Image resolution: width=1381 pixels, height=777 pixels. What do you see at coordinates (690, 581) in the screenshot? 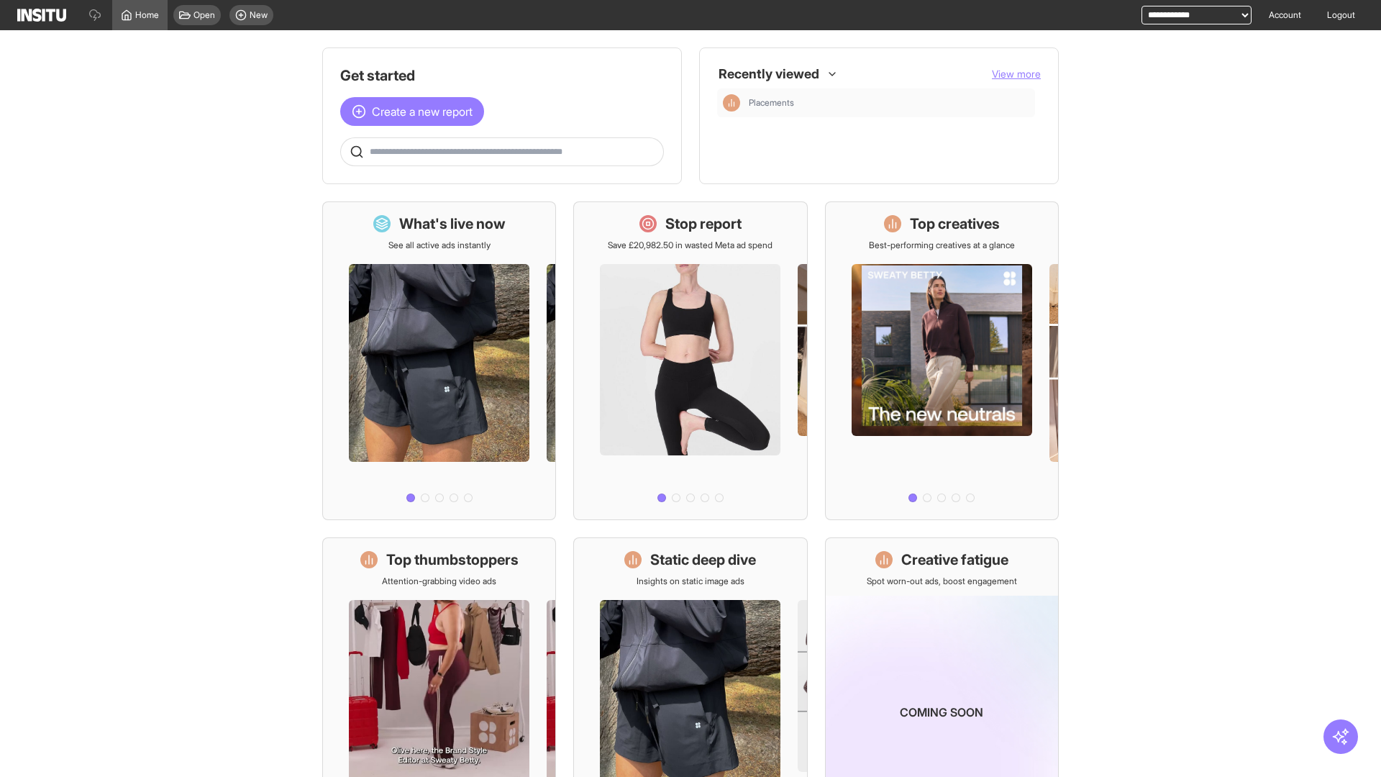
I see `p: Insights on static image ads` at bounding box center [690, 581].